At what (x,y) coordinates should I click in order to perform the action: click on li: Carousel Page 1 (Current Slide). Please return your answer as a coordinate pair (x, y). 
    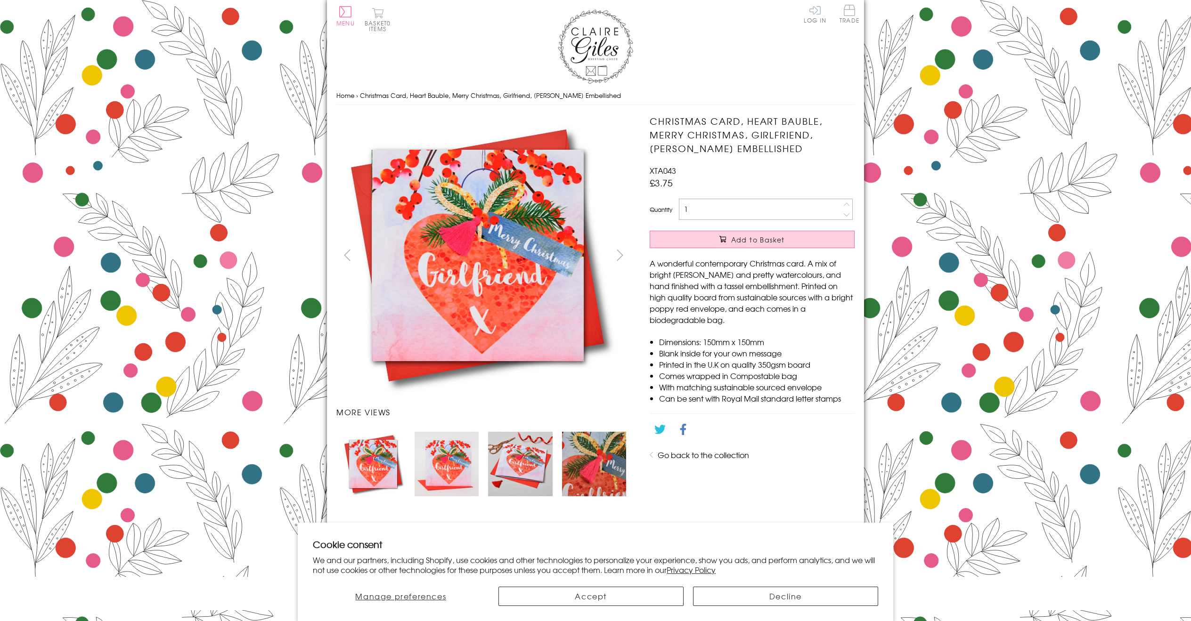
    Looking at the image, I should click on (373, 464).